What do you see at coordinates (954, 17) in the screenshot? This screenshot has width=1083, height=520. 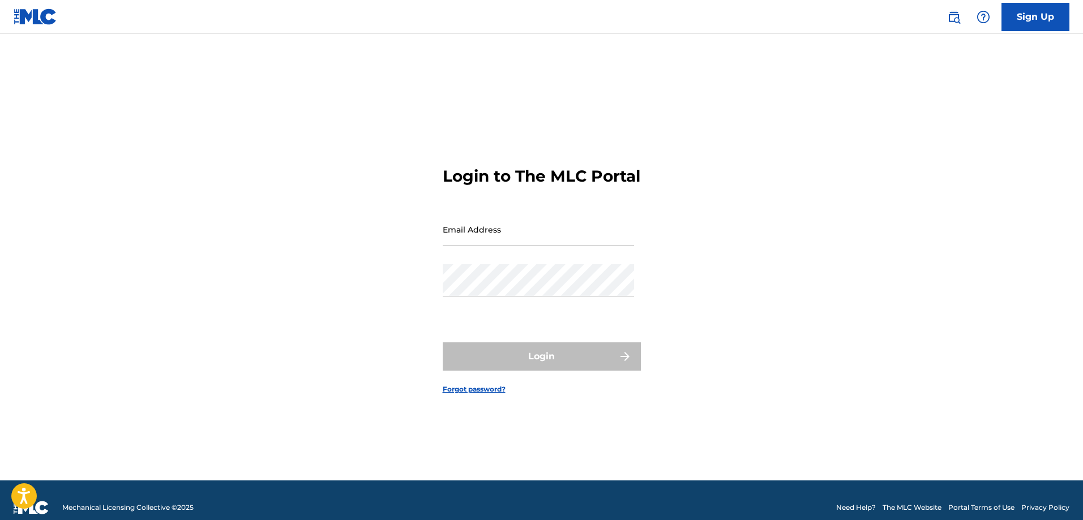 I see `img: search` at bounding box center [954, 17].